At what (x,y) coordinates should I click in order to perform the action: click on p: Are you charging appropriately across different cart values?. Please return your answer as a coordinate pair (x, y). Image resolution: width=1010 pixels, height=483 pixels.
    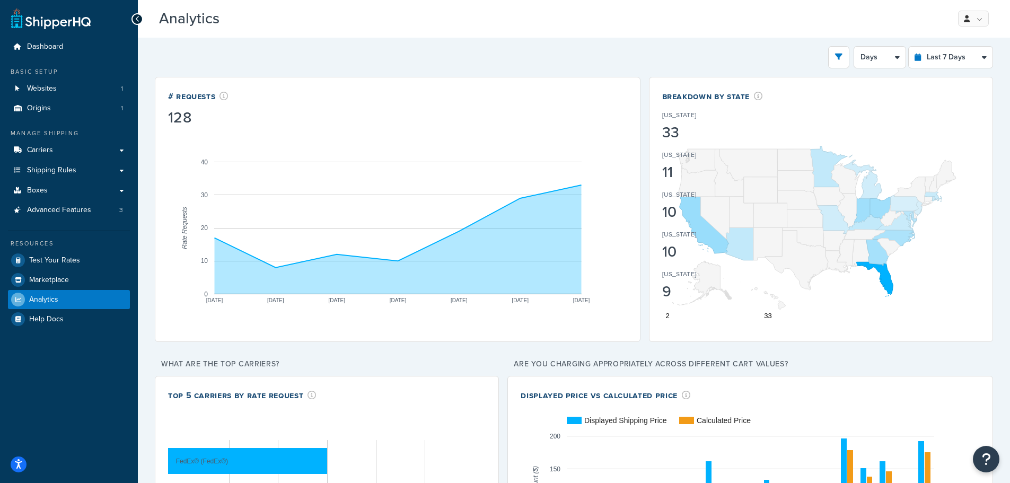
    Looking at the image, I should click on (750, 364).